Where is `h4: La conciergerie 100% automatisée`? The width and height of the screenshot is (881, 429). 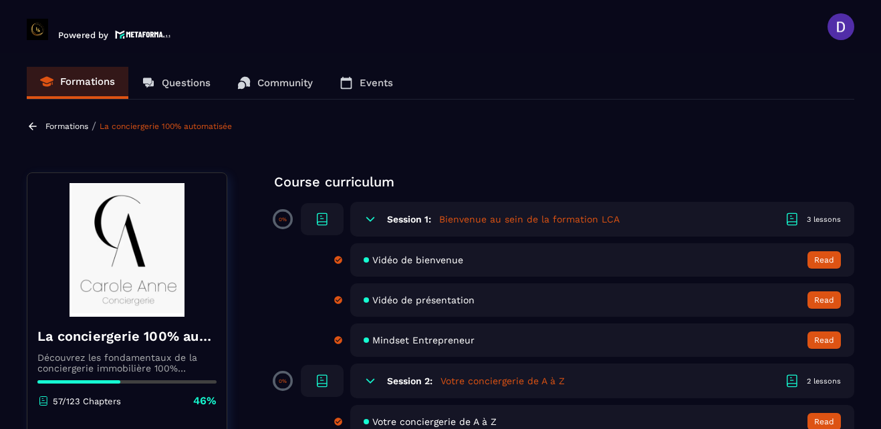
h4: La conciergerie 100% automatisée is located at coordinates (127, 336).